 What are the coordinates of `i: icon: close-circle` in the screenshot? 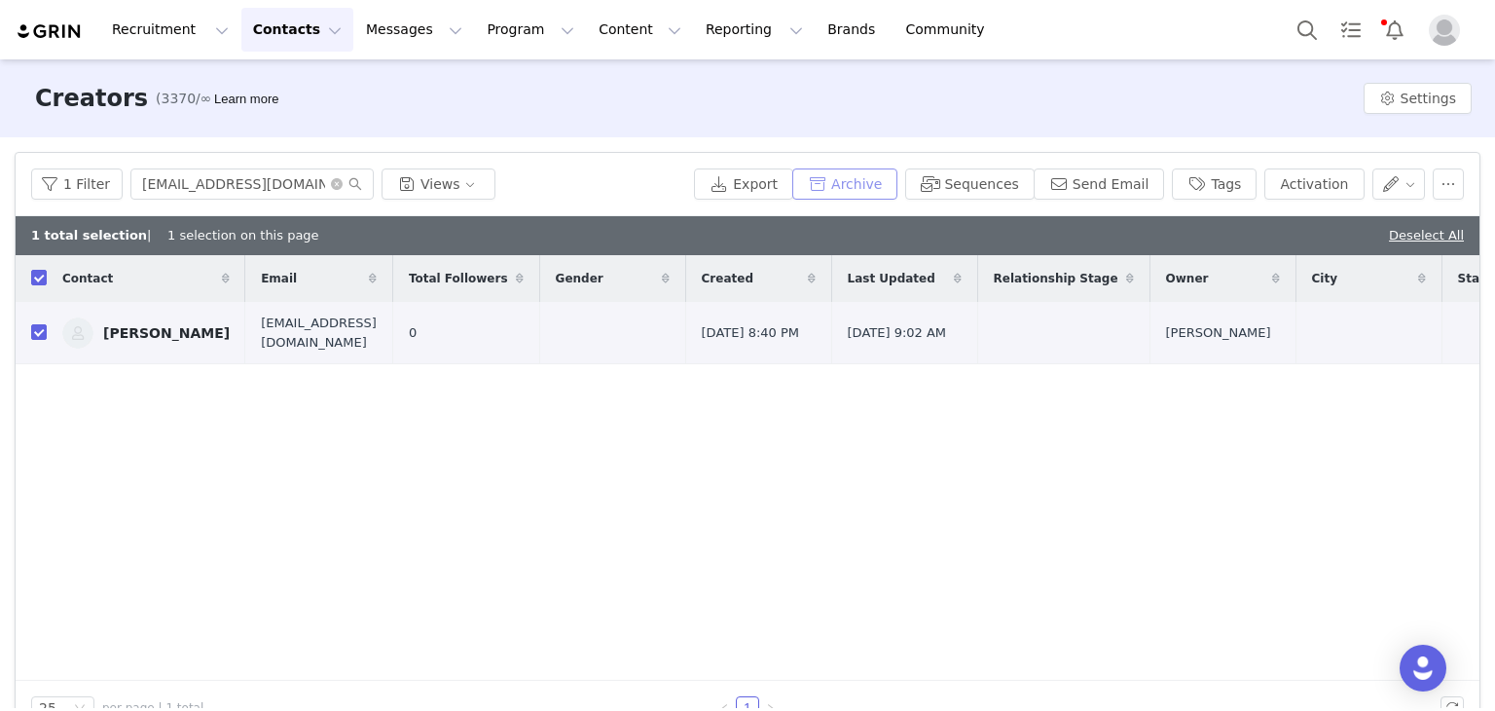 It's located at (337, 184).